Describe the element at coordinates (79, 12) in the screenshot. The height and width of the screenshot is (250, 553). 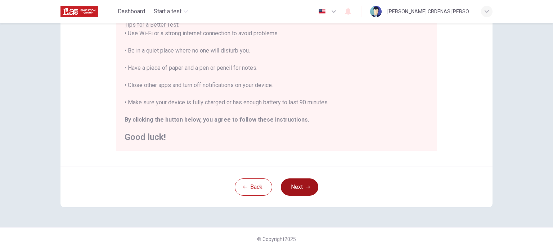
I see `img: ILAC logo` at that location.